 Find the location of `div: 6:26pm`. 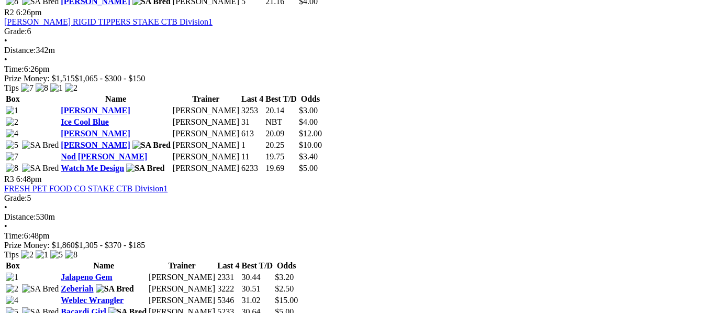

div: 6:26pm is located at coordinates (351, 69).